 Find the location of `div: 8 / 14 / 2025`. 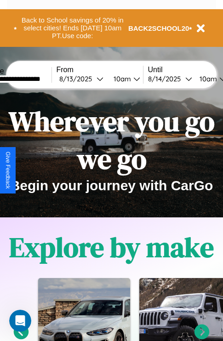

div: 8 / 14 / 2025 is located at coordinates (167, 79).